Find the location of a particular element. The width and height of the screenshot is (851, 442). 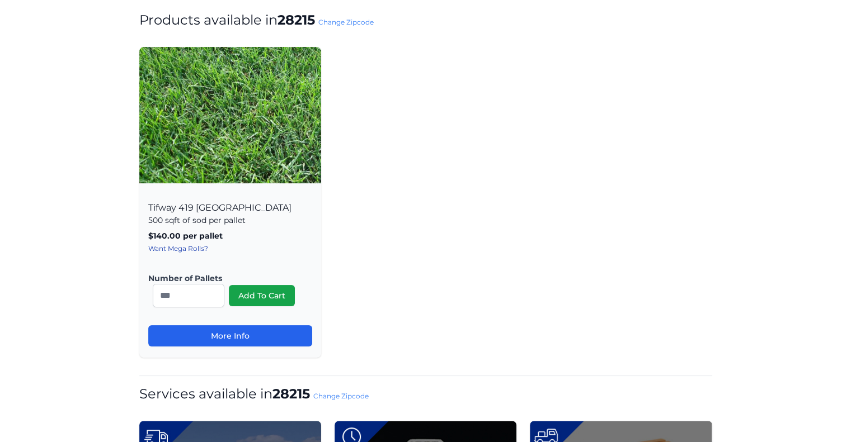

a: Want Mega Rolls? is located at coordinates (178, 248).